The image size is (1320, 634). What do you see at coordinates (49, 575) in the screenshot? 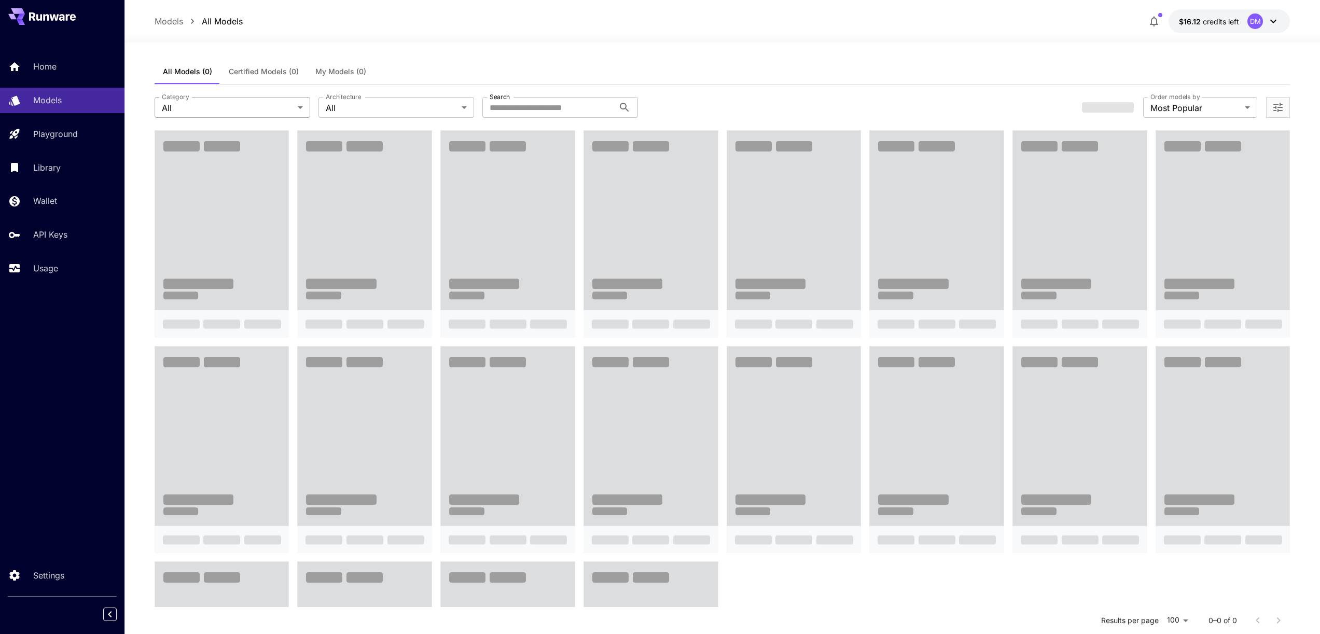
I see `p: Settings` at bounding box center [49, 575].